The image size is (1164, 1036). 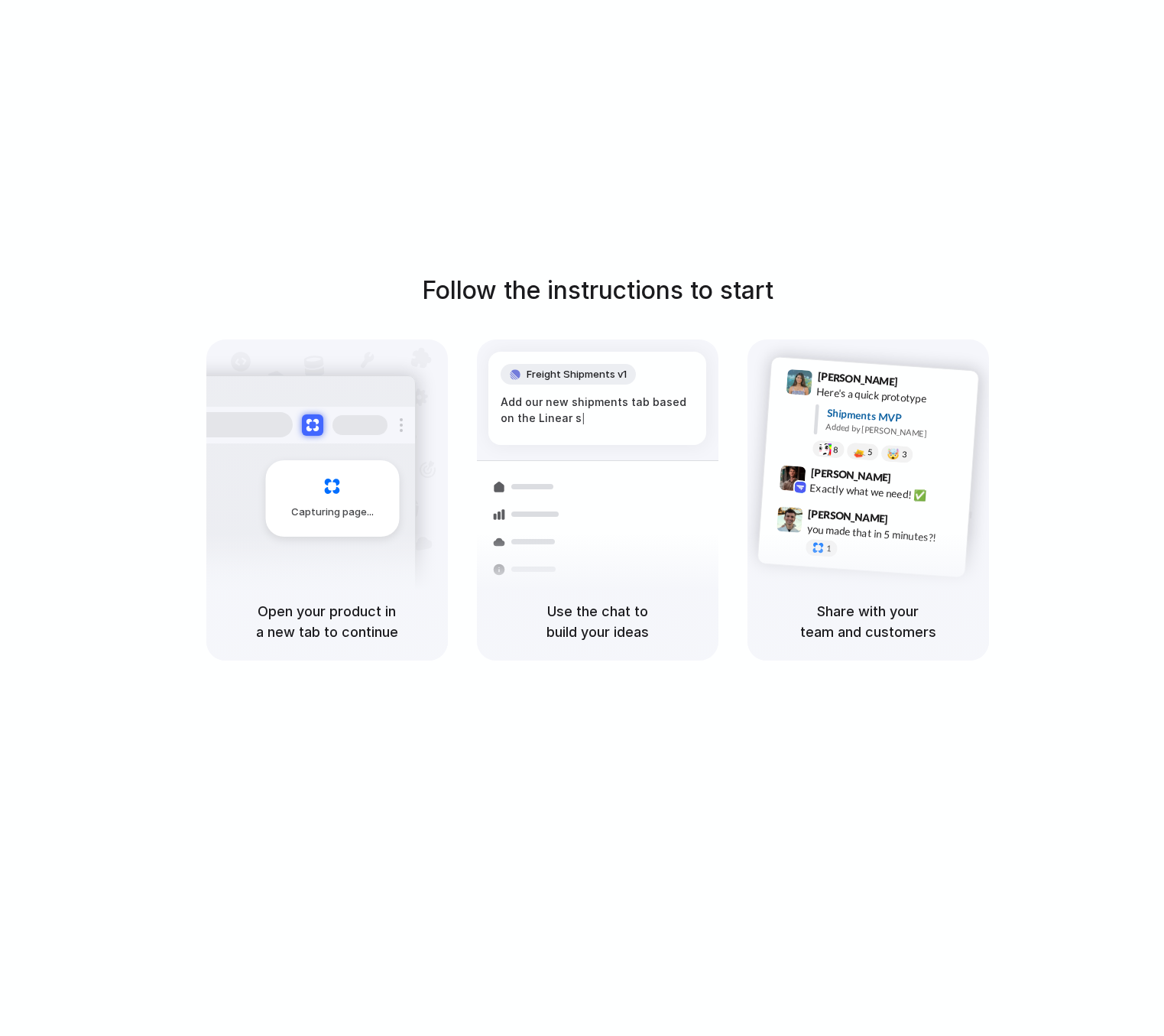 I want to click on h1: Follow the instructions to start, so click(x=598, y=291).